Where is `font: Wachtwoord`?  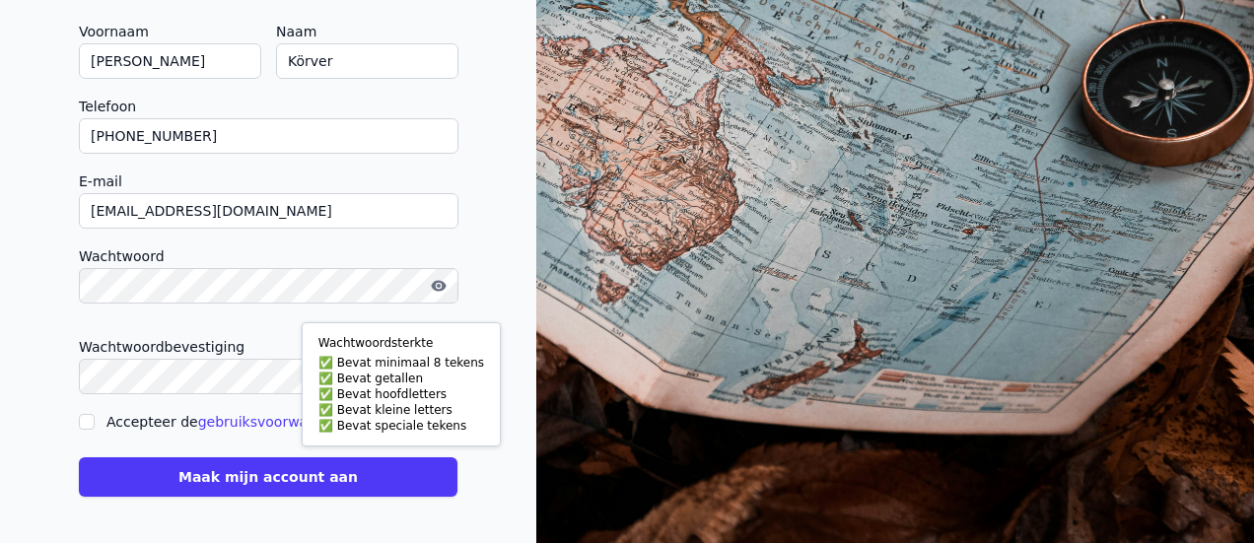
font: Wachtwoord is located at coordinates (121, 256).